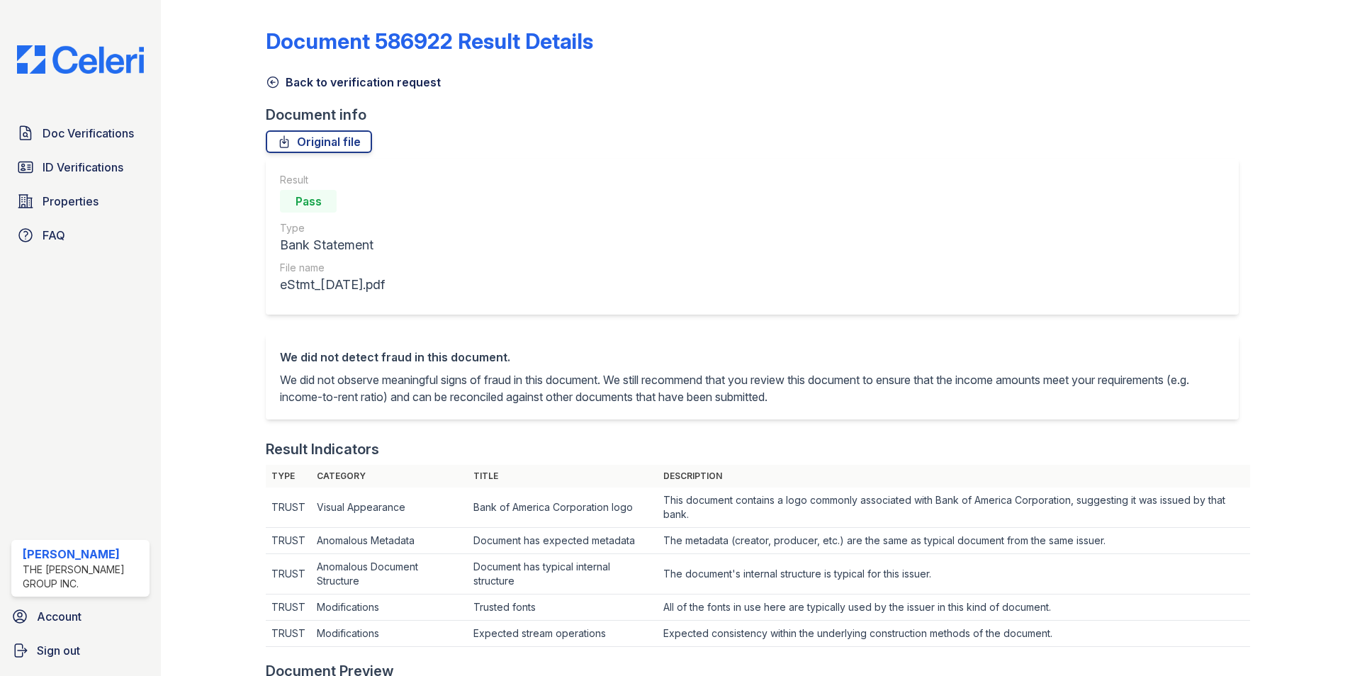 The height and width of the screenshot is (676, 1355). Describe the element at coordinates (332, 180) in the screenshot. I see `div: Result` at that location.